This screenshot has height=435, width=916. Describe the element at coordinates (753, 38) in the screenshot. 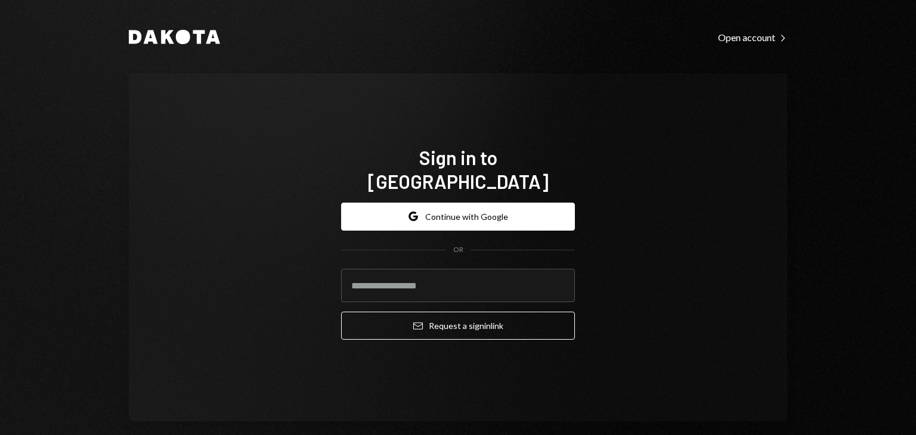

I see `div: Open account` at that location.